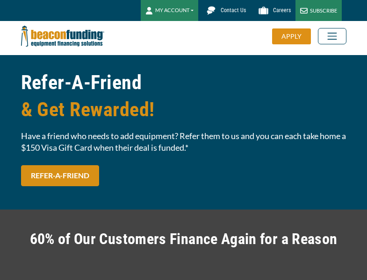 The width and height of the screenshot is (367, 280). Describe the element at coordinates (263, 10) in the screenshot. I see `img: Beacon Funding Careers` at that location.